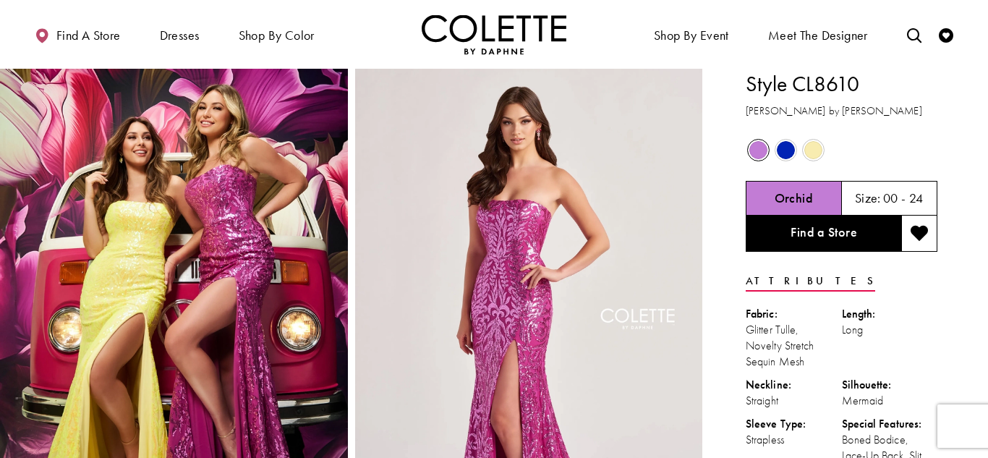 Image resolution: width=988 pixels, height=458 pixels. Describe the element at coordinates (785, 150) in the screenshot. I see `div: Royal Blue` at that location.